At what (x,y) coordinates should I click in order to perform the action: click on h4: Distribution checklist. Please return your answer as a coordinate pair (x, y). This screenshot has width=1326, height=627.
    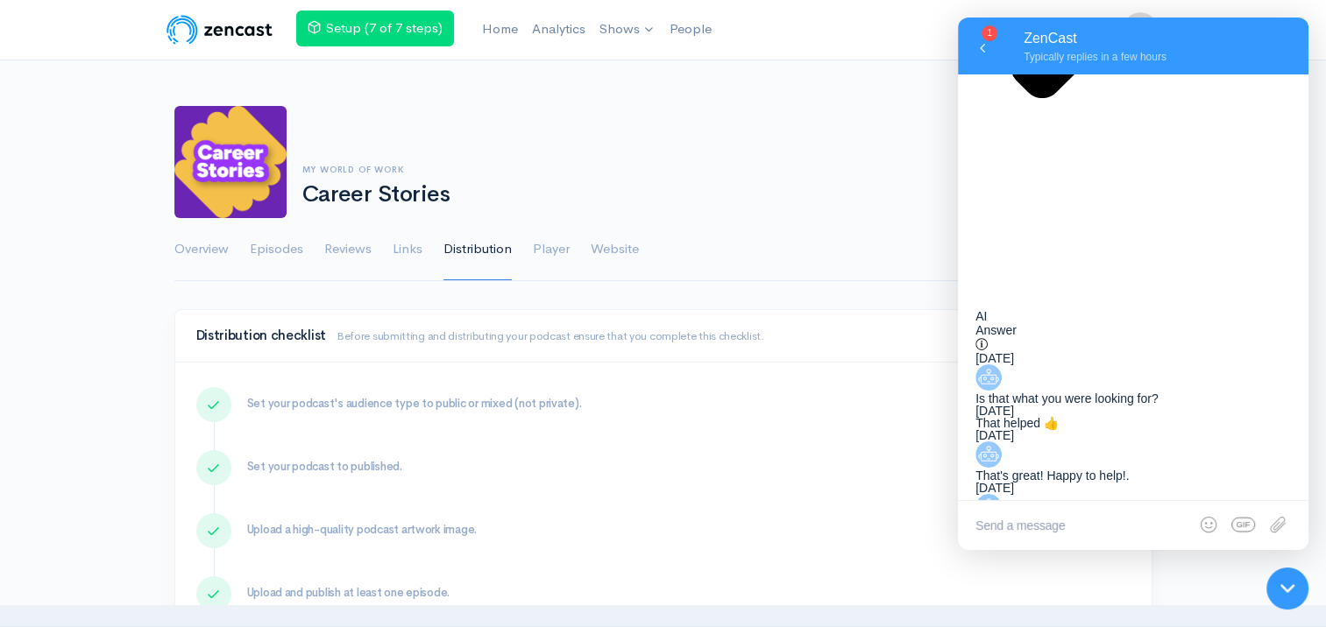
    Looking at the image, I should click on (663, 336).